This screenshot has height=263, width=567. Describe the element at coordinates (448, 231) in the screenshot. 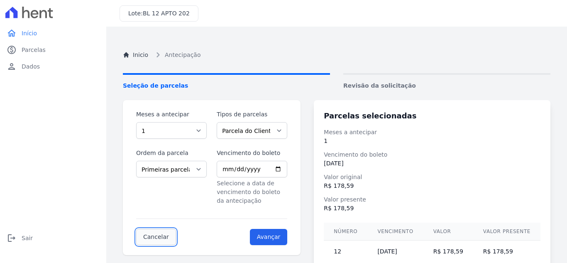

I see `th: Valor` at that location.